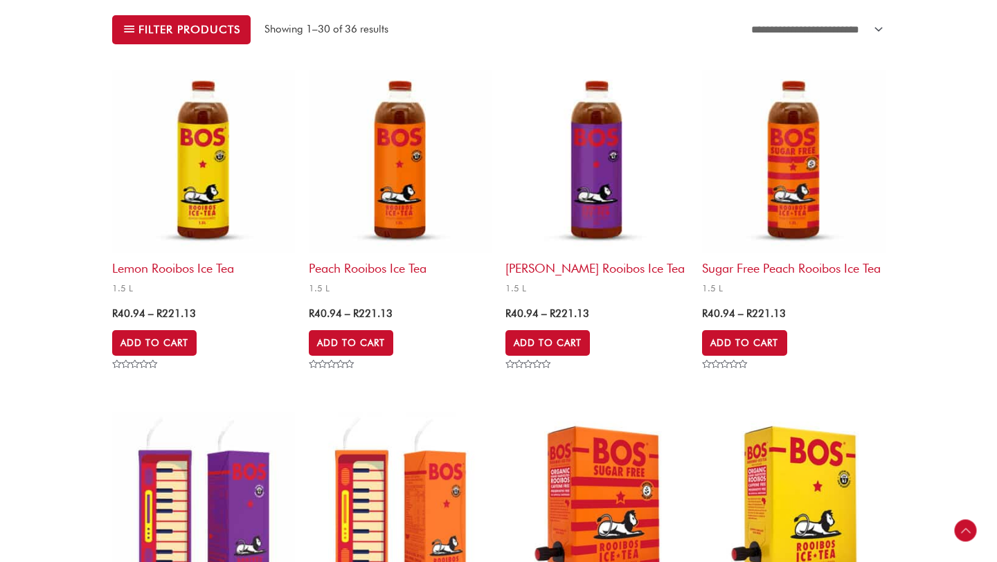 Image resolution: width=997 pixels, height=562 pixels. What do you see at coordinates (203, 161) in the screenshot?
I see `img: lemon rooibos ice tea 1.5L` at bounding box center [203, 161].